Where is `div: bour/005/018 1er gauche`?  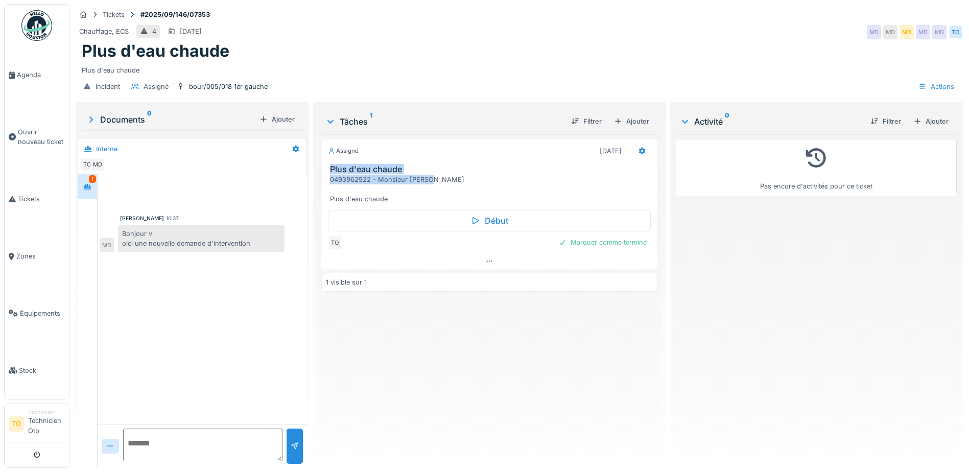
div: bour/005/018 1er gauche is located at coordinates (228, 86).